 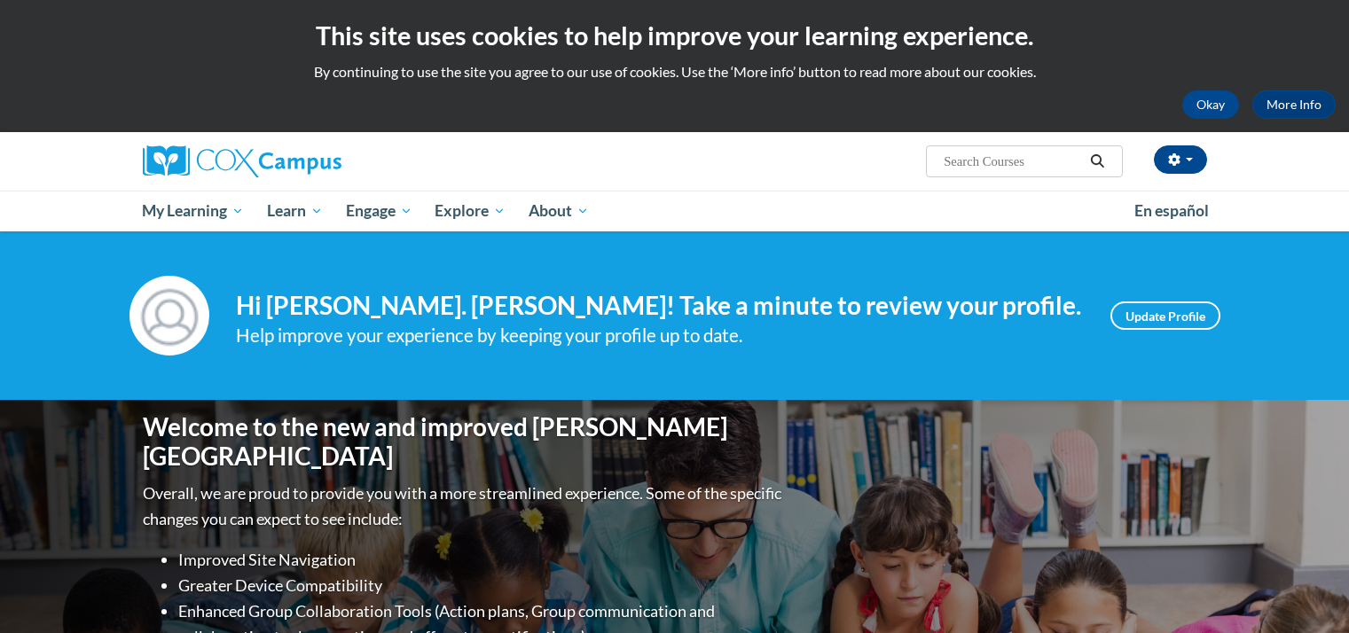 I want to click on button: Account Settings, so click(x=1181, y=160).